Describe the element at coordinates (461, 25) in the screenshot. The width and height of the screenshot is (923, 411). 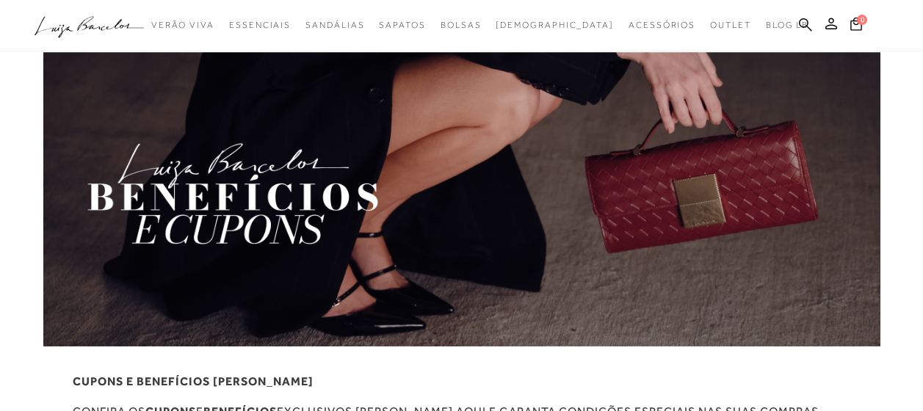
I see `span: Bolsas` at that location.